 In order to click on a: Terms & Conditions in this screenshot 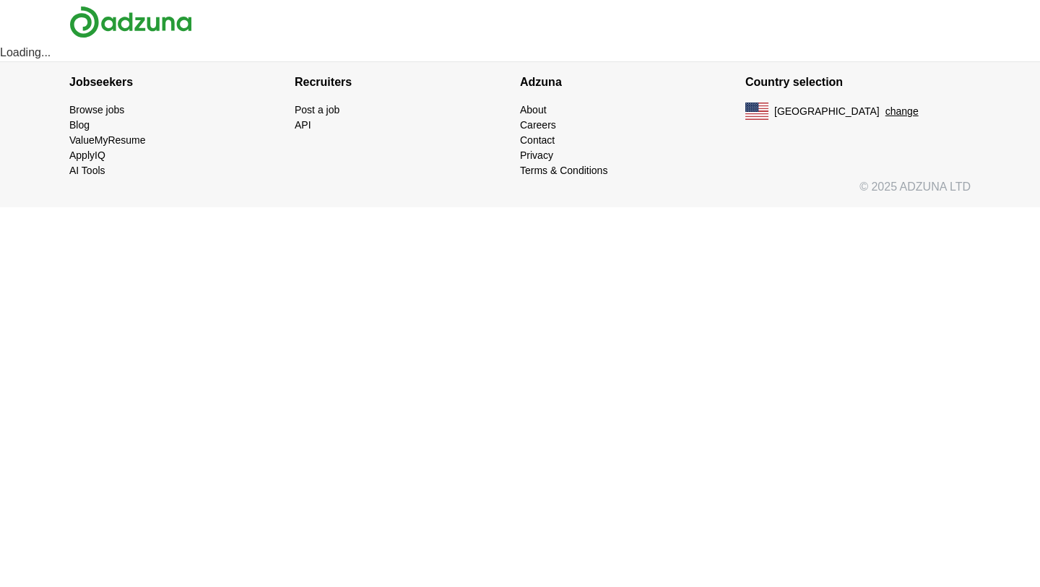, I will do `click(563, 170)`.